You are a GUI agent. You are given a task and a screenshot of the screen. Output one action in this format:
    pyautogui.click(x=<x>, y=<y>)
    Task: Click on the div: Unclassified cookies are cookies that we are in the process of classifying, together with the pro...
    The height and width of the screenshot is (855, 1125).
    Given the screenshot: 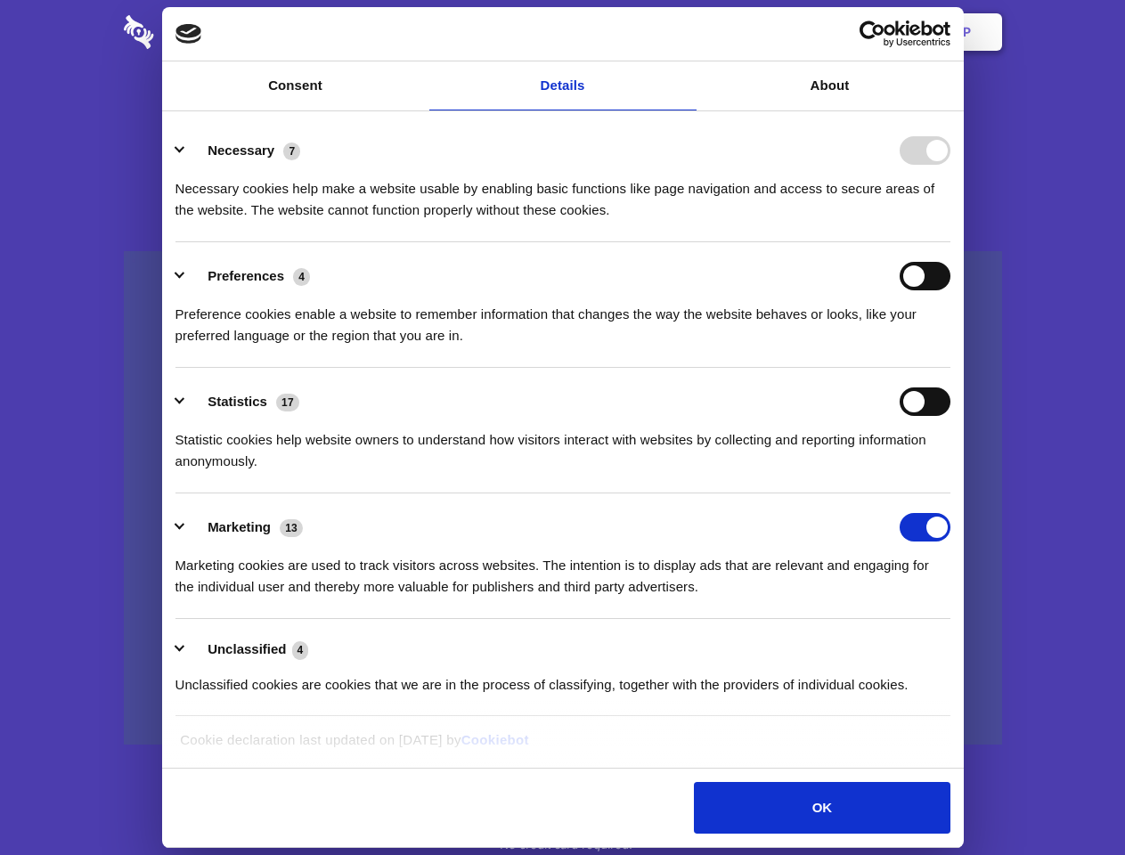 What is the action you would take?
    pyautogui.click(x=563, y=678)
    